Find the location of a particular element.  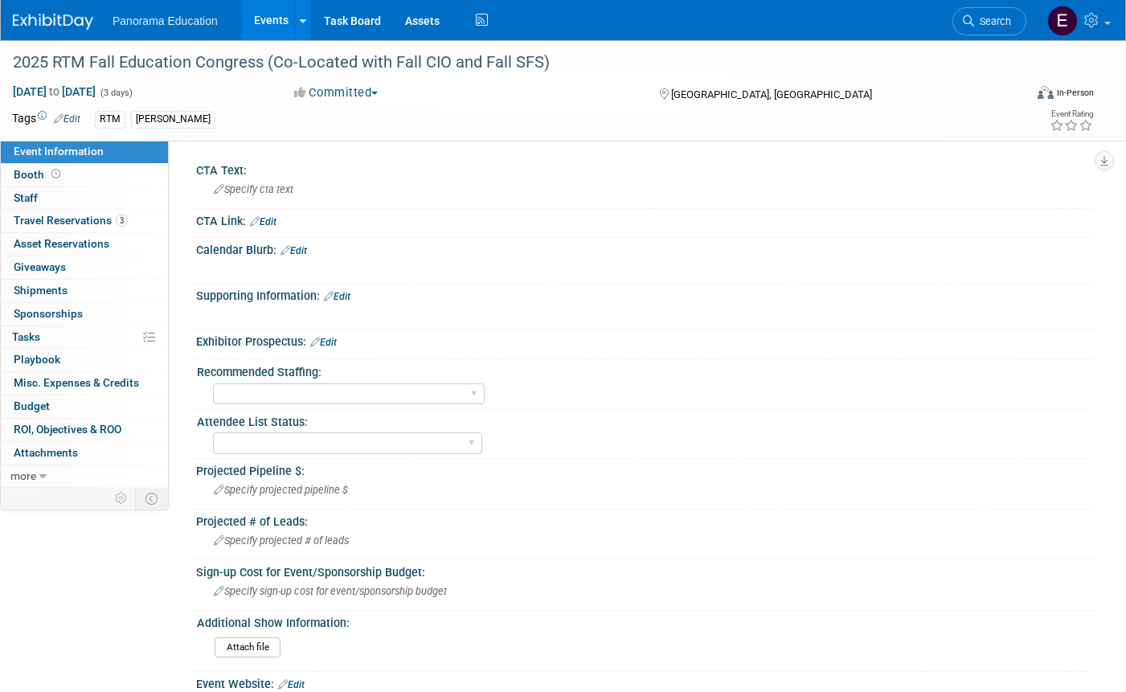

span: Booth is located at coordinates (39, 174).